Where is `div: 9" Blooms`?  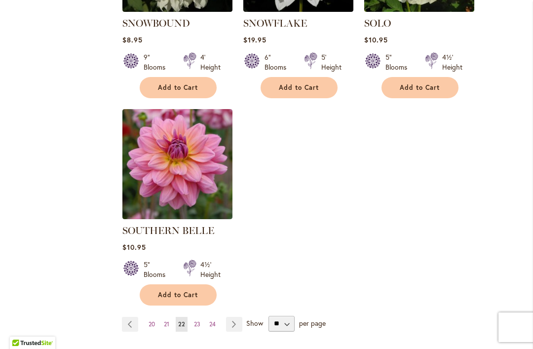 div: 9" Blooms is located at coordinates (157, 62).